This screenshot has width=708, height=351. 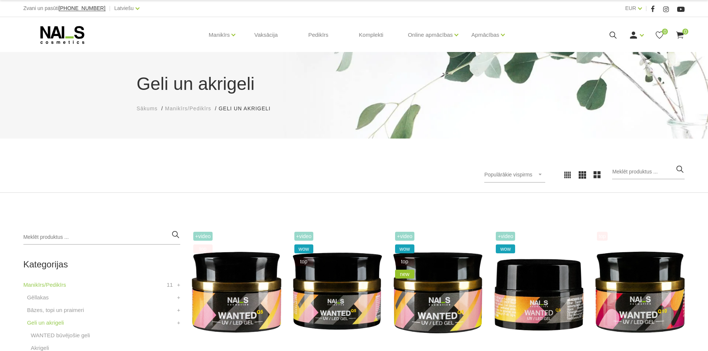 I want to click on a: Sākums, so click(x=147, y=108).